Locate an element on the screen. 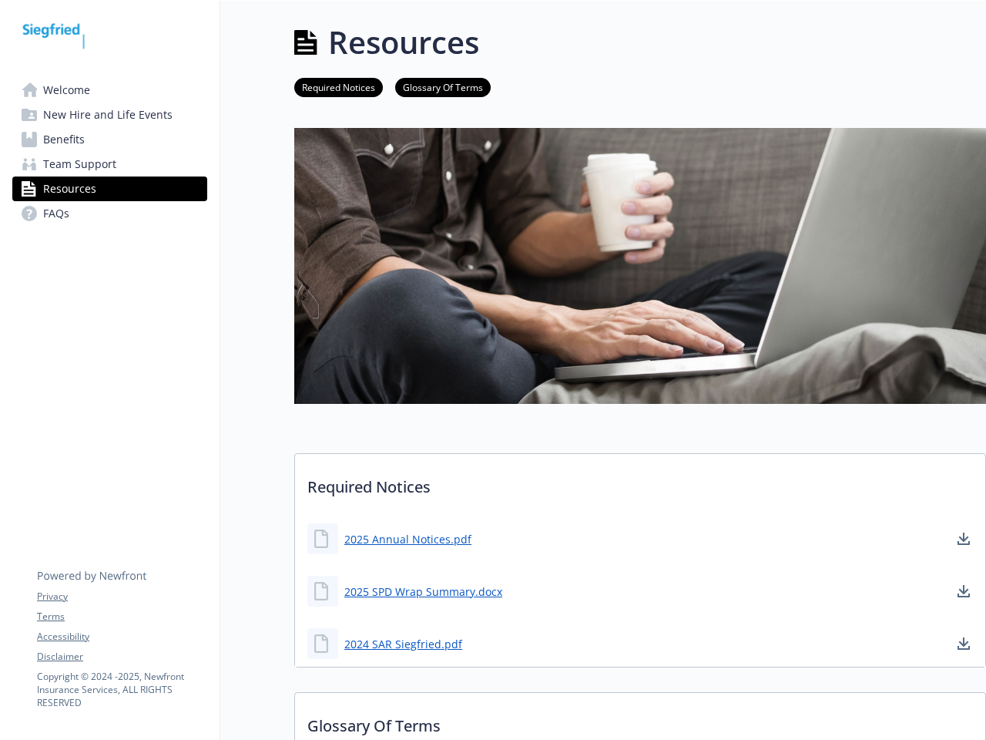 This screenshot has width=986, height=740. a: Disclaimer is located at coordinates (122, 656).